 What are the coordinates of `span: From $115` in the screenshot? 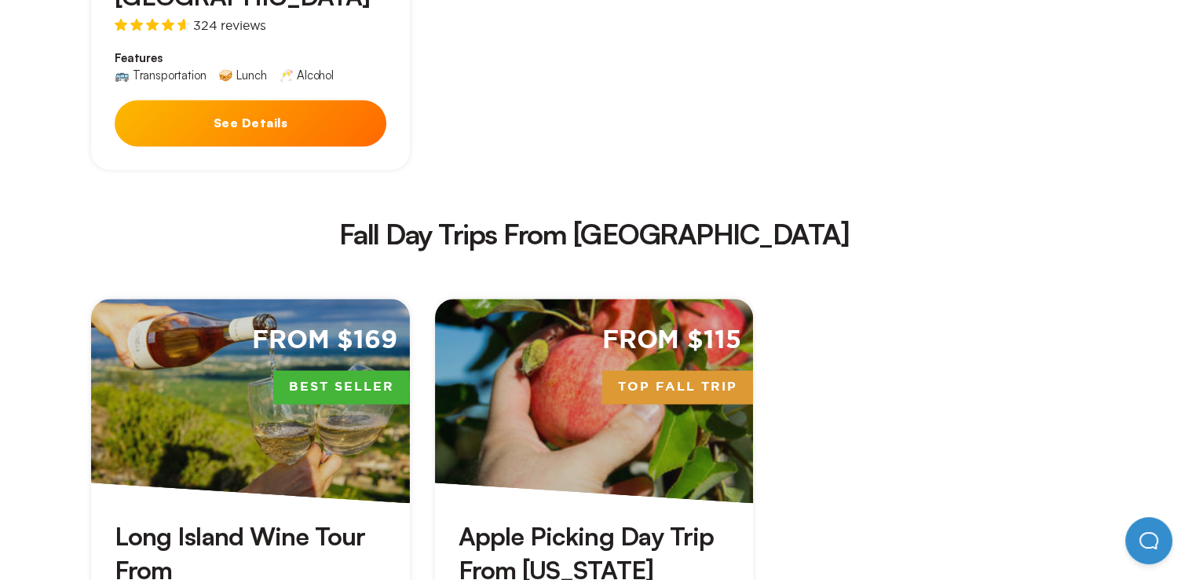 It's located at (671, 340).